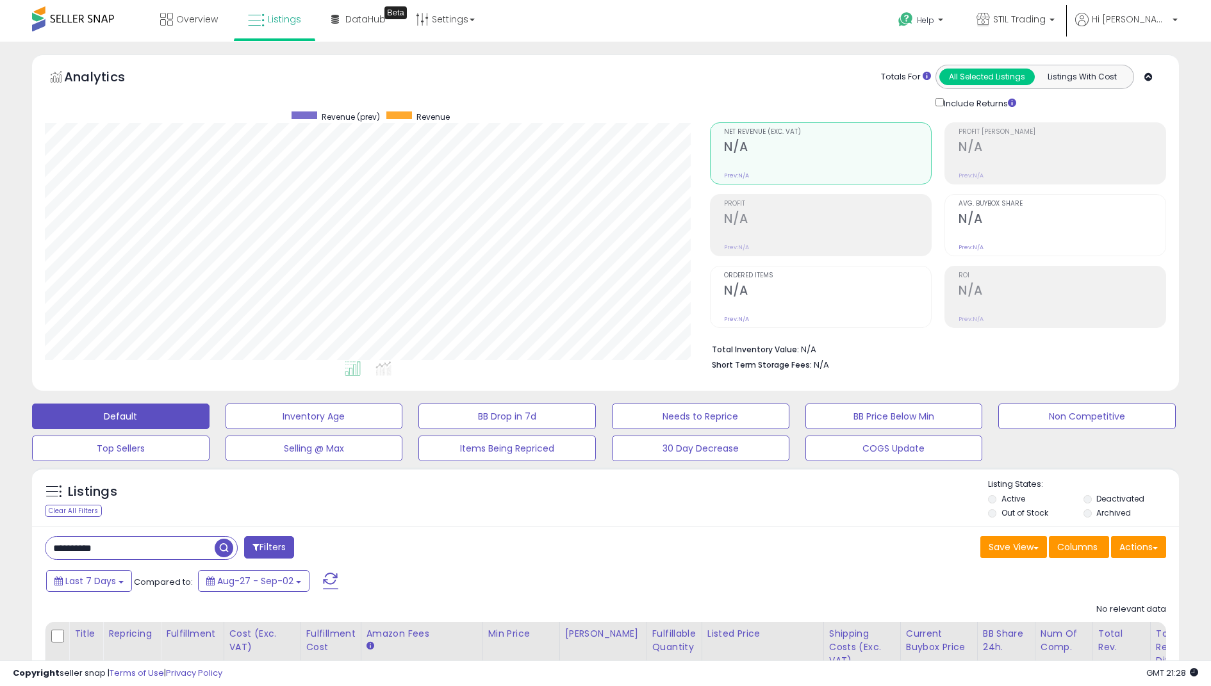 This screenshot has height=686, width=1211. What do you see at coordinates (370, 647) in the screenshot?
I see `small: Amazon Fees.` at bounding box center [370, 647].